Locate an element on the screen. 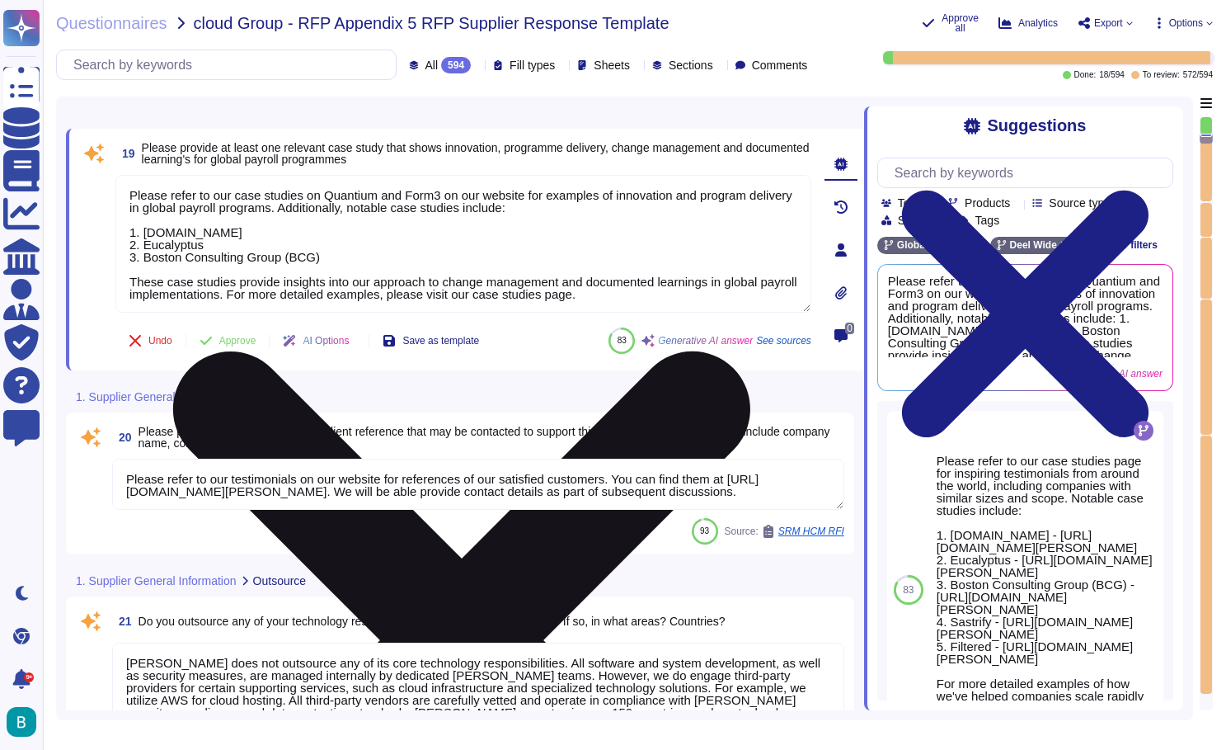  span: 18 / 594 is located at coordinates (1112, 75).